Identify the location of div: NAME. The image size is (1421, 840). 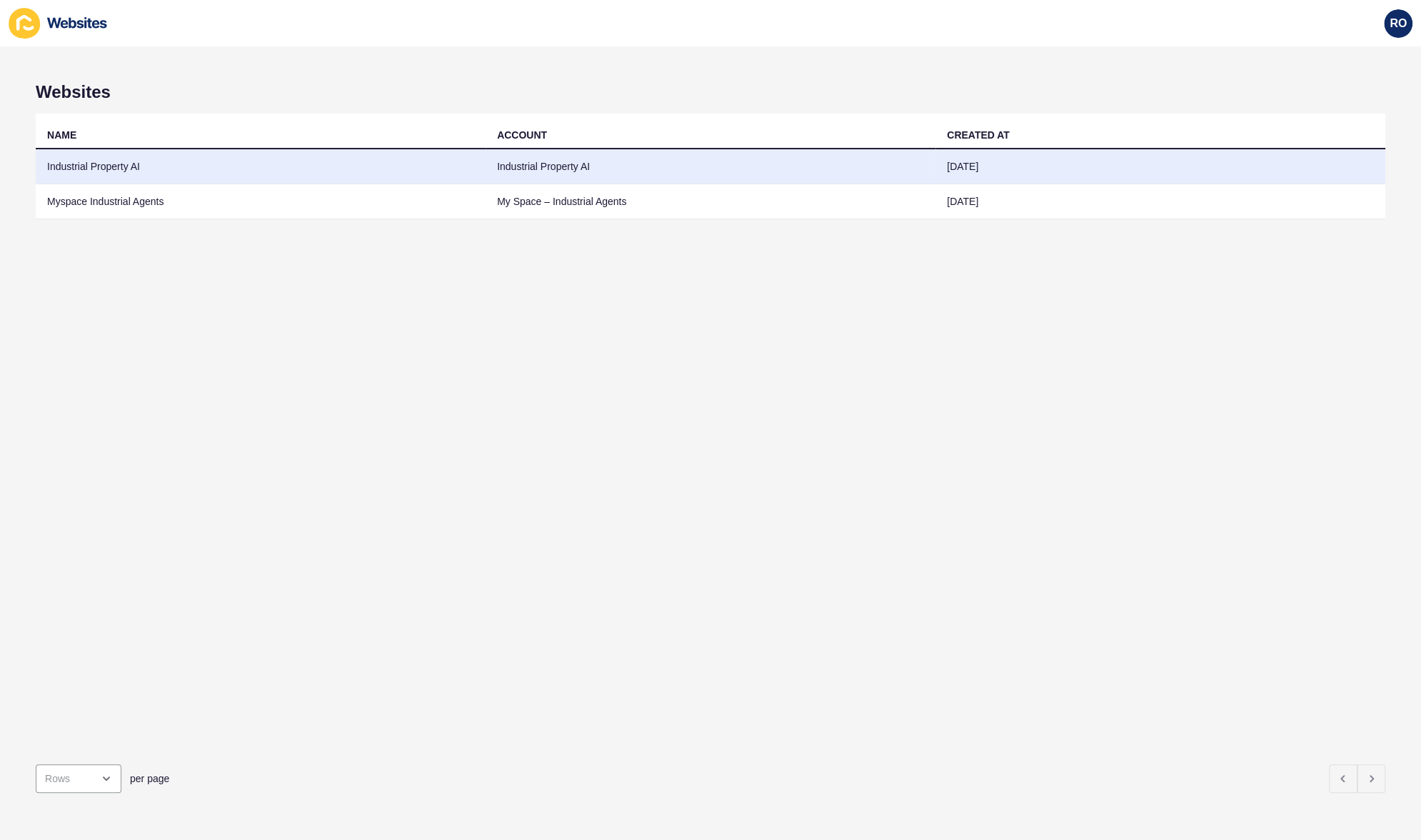
(62, 135).